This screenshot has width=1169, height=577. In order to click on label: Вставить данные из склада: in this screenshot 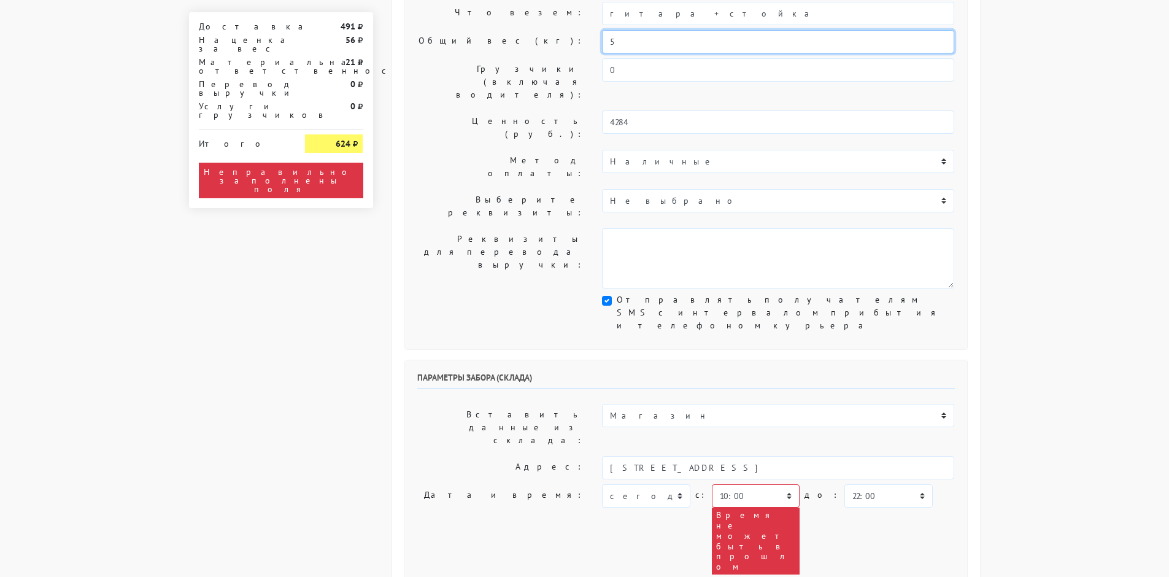, I will do `click(501, 427)`.